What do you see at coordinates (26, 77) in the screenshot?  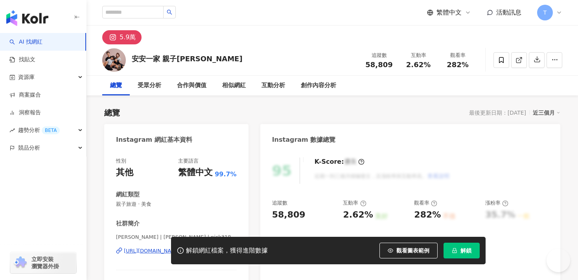 I see `span: 資源庫` at bounding box center [26, 77].